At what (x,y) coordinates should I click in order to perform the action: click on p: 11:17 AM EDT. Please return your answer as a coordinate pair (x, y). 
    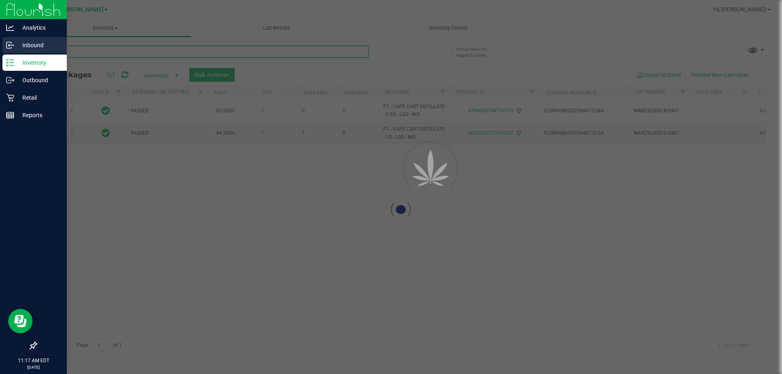
    Looking at the image, I should click on (33, 361).